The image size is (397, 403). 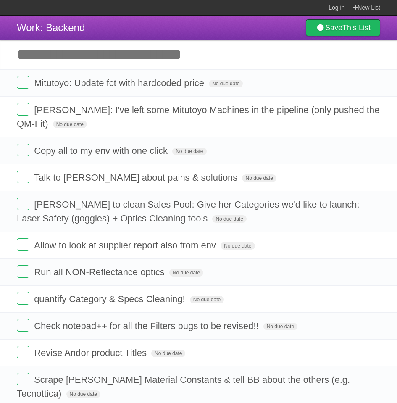 I want to click on span: Mitutoyo: Update fct with hardcoded price, so click(x=120, y=83).